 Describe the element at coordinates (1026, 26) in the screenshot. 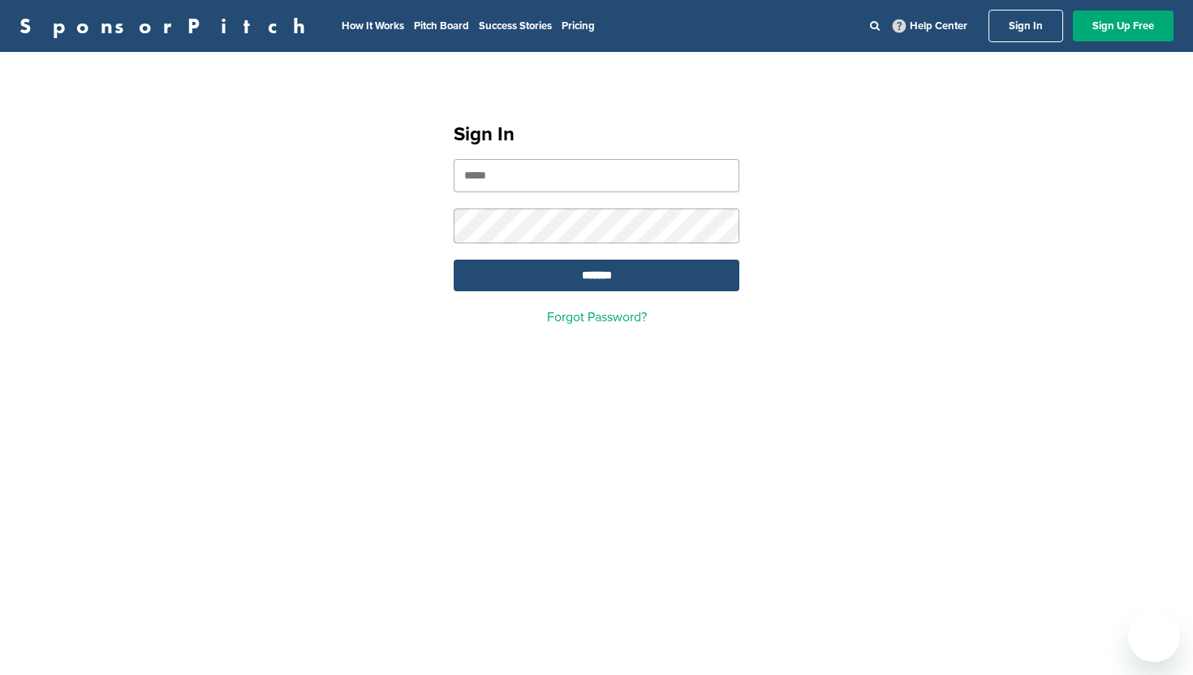

I see `a: Sign In` at that location.